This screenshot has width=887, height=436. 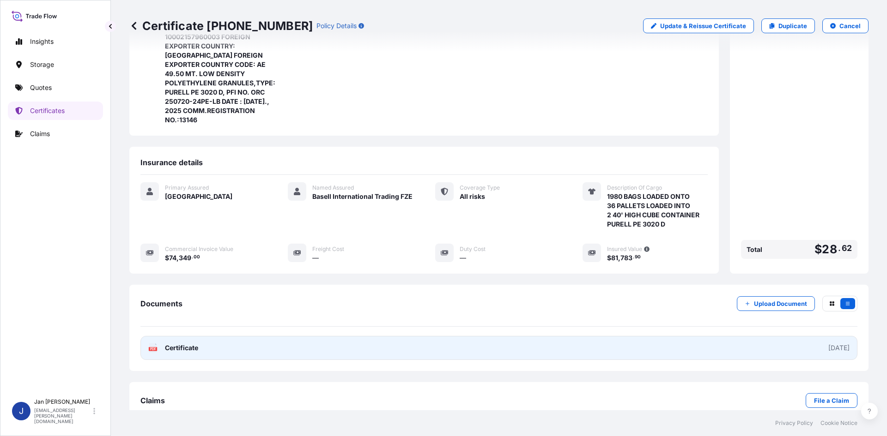 I want to click on a: Storage, so click(x=55, y=65).